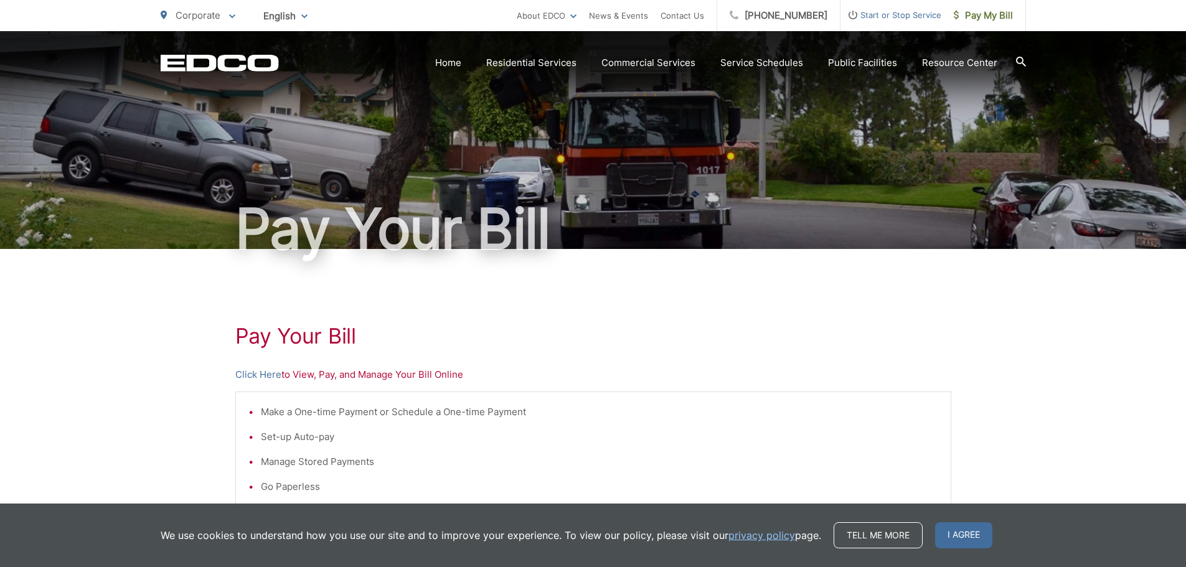  I want to click on p: We use cookies to understand how you use our site and to improve your experience. To view our pol..., so click(490, 535).